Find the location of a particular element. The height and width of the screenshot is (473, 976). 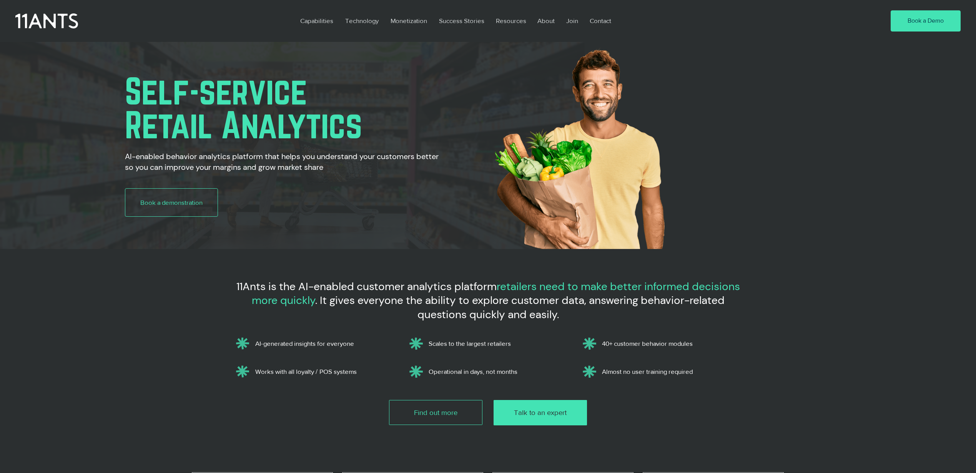

span: 11Ants is the AI-enabled customer analytics platform is located at coordinates (366, 286).